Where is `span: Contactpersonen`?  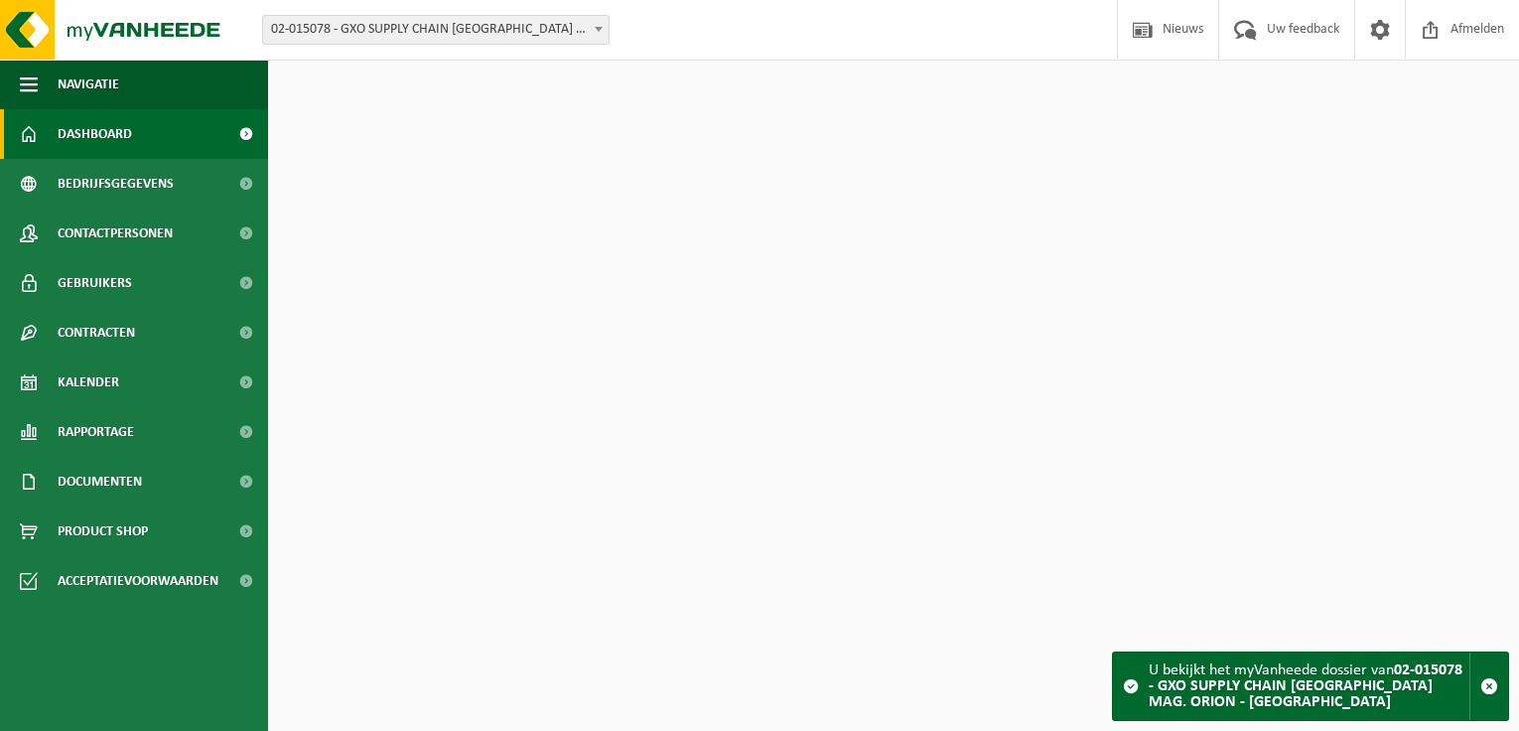
span: Contactpersonen is located at coordinates (115, 233).